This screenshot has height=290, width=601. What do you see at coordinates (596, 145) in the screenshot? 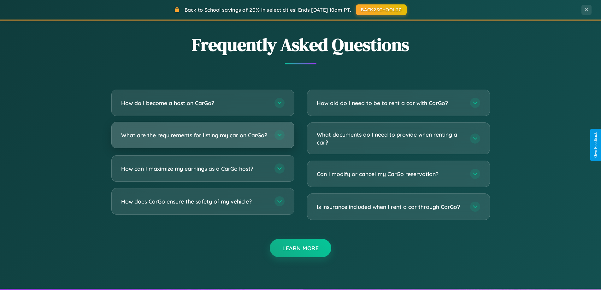
I see `div: Give Feedback` at bounding box center [596, 145].